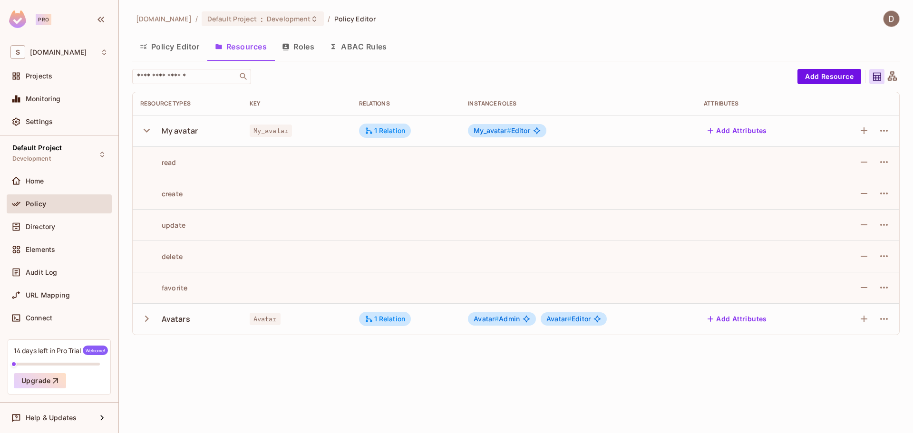 The height and width of the screenshot is (433, 913). Describe the element at coordinates (297, 104) in the screenshot. I see `div: Key` at that location.